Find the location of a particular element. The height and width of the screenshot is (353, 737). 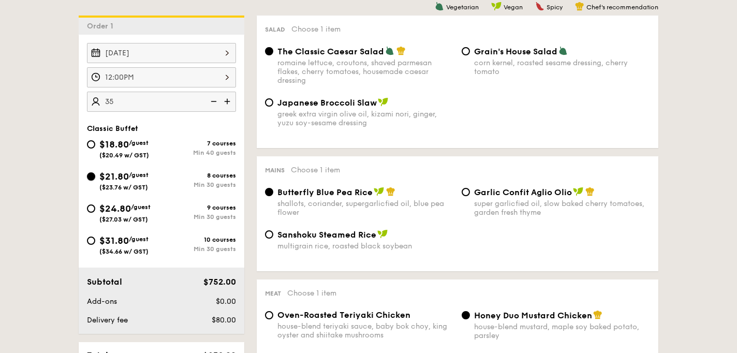

input: $21.80/guest($23.76 w/ GST)8 coursesMin 30 guests is located at coordinates (91, 176).